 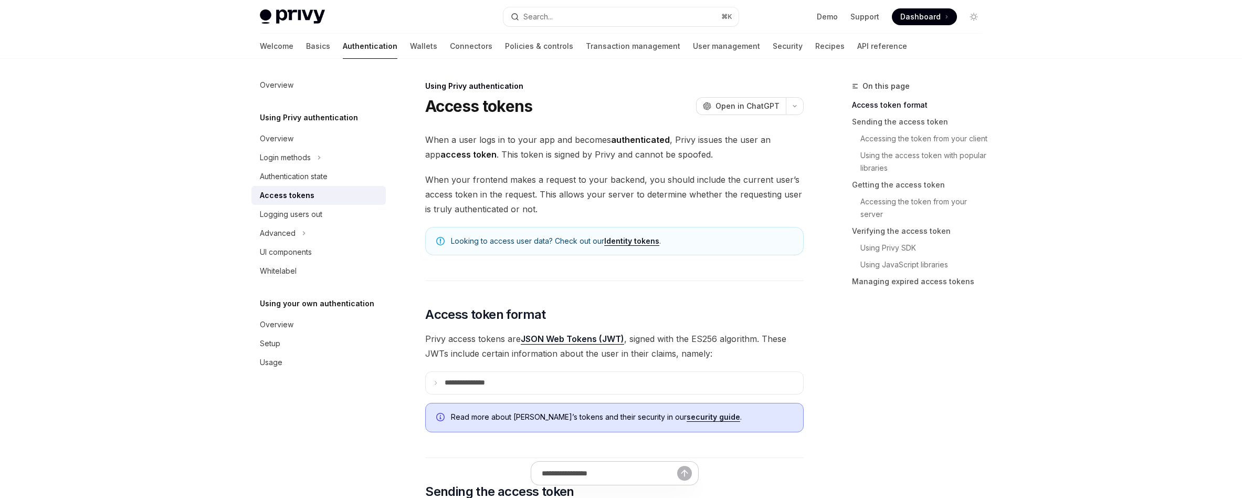 I want to click on button: Toggle Advanced section, so click(x=319, y=233).